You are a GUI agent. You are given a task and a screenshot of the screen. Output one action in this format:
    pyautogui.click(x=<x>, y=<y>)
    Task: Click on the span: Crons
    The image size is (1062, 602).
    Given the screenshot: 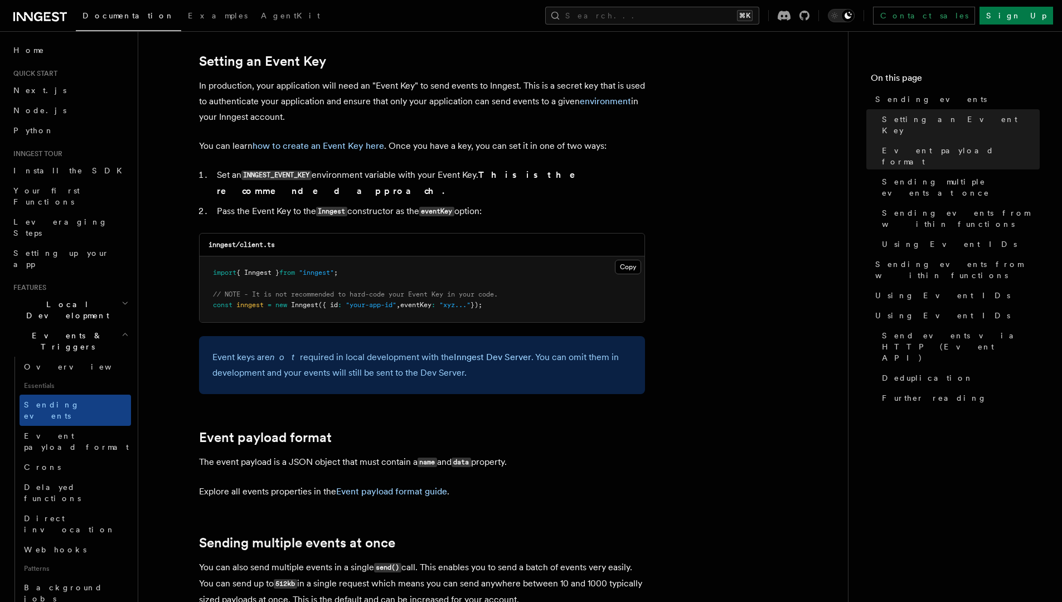 What is the action you would take?
    pyautogui.click(x=42, y=467)
    